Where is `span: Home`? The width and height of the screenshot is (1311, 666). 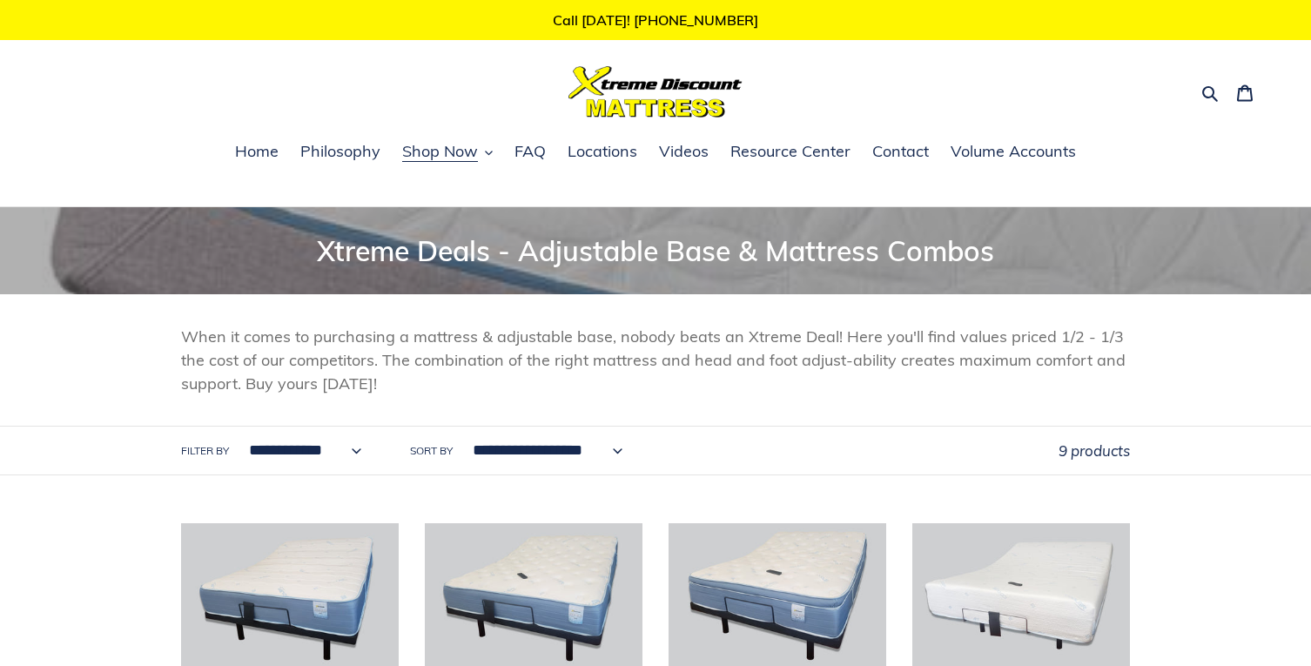 span: Home is located at coordinates (257, 152).